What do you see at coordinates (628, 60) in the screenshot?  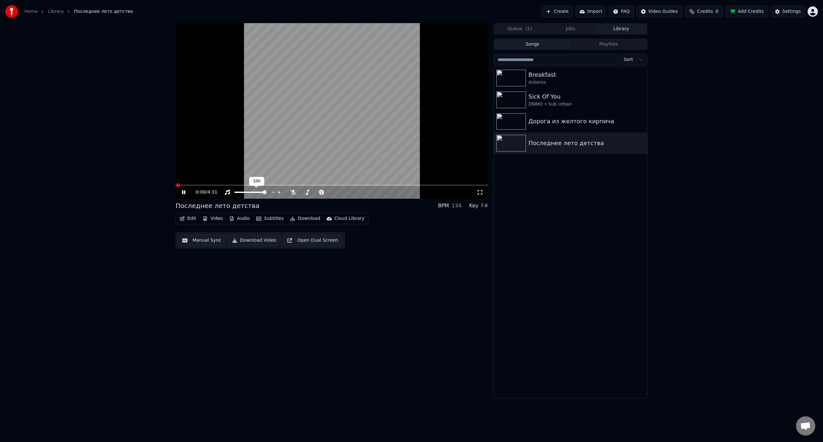 I see `span: Sort` at bounding box center [628, 60].